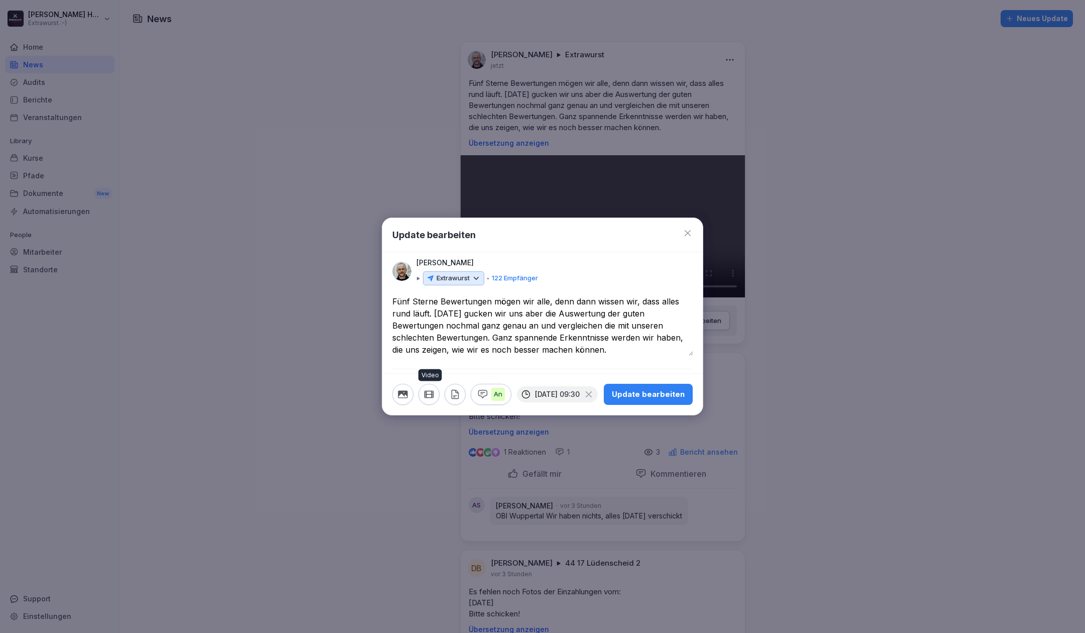 This screenshot has width=1085, height=633. What do you see at coordinates (515, 278) in the screenshot?
I see `p: 122 Empfänger` at bounding box center [515, 278].